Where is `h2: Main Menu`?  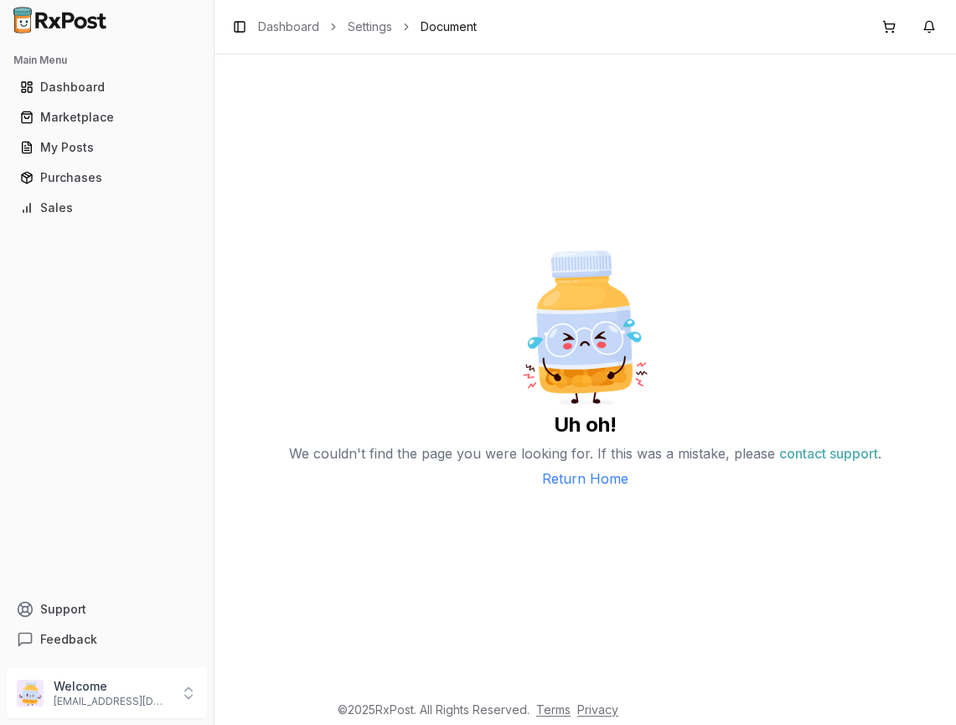
h2: Main Menu is located at coordinates (106, 60).